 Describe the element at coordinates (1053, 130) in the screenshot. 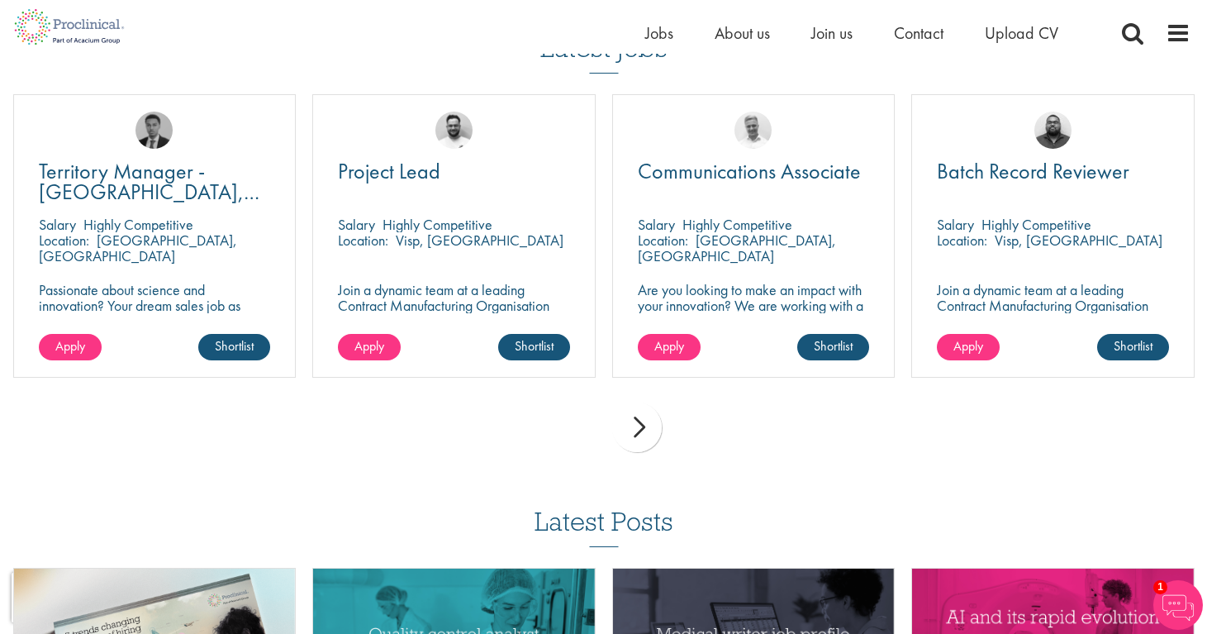

I see `img: Ashley Bennett` at that location.